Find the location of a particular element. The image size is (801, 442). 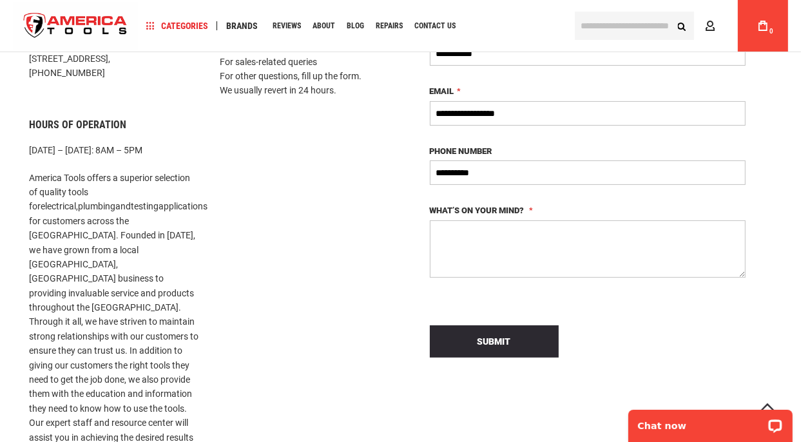

a: Categories is located at coordinates (177, 26).